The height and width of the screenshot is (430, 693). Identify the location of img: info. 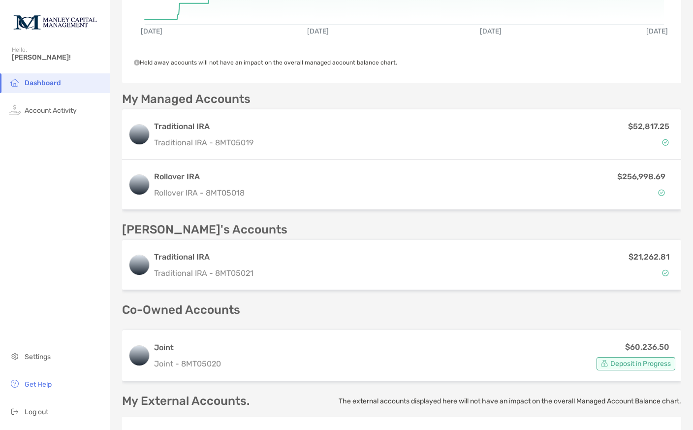
(332, 401).